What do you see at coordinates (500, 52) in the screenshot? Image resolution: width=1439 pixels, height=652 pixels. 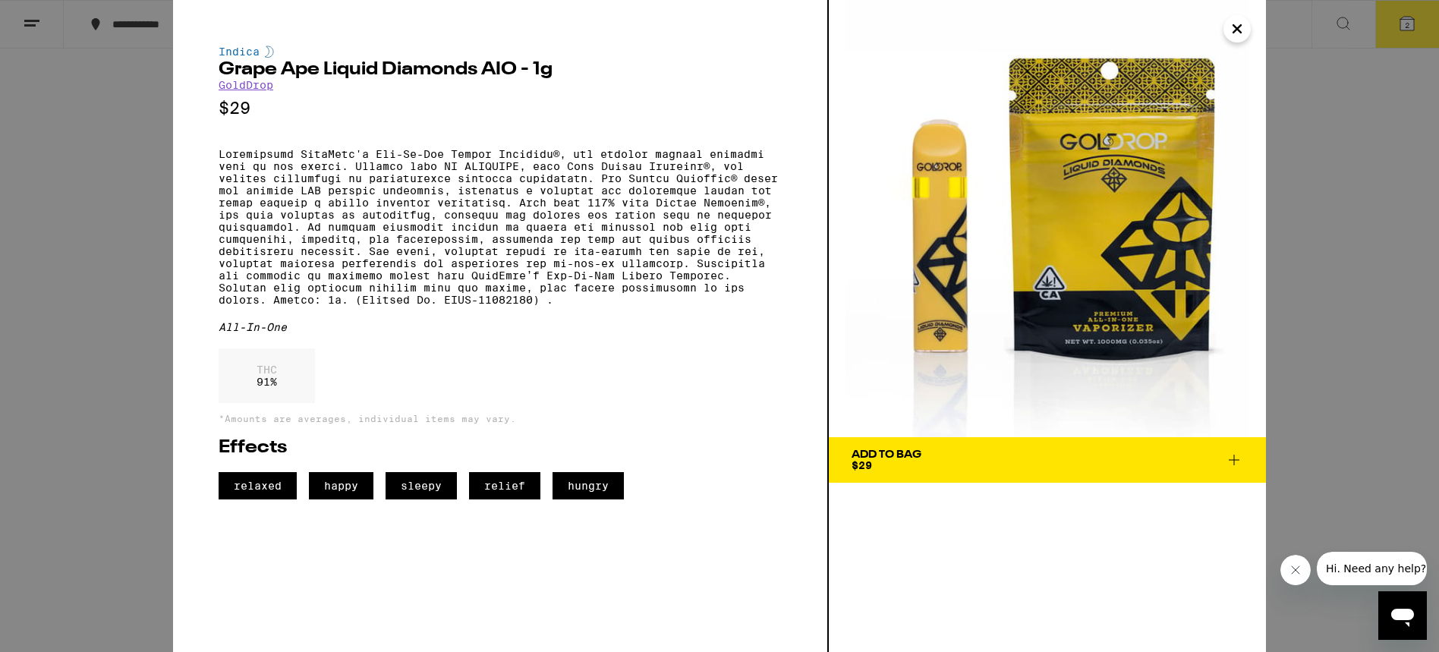 I see `div: Indica` at bounding box center [500, 52].